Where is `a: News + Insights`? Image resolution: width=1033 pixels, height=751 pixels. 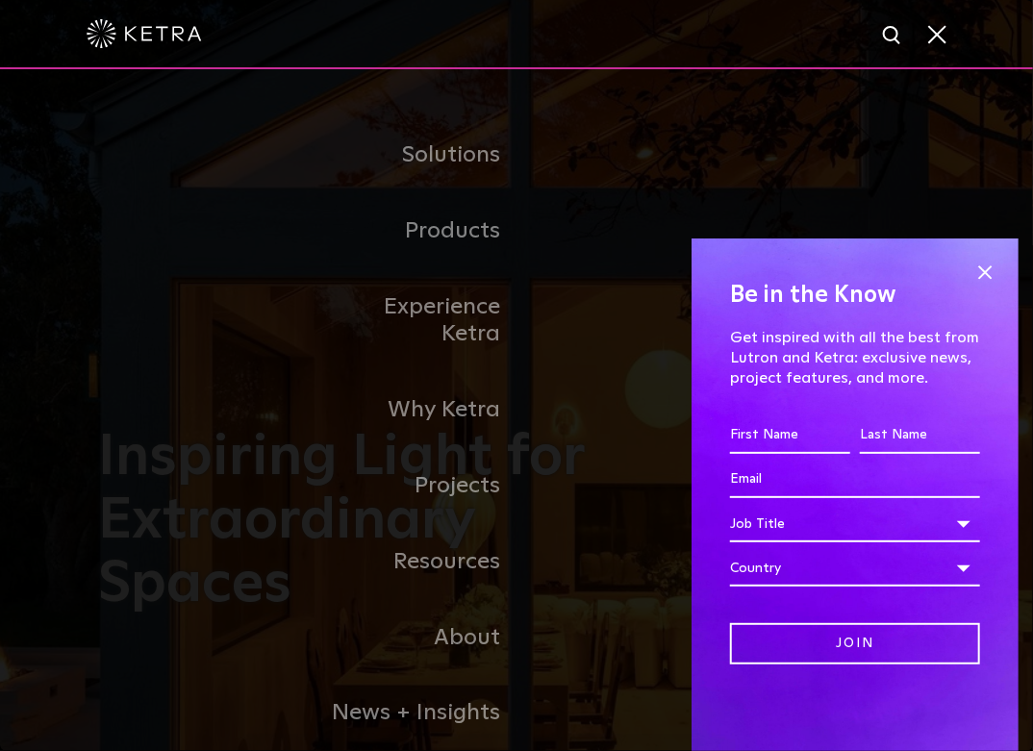 a: News + Insights is located at coordinates (417, 712).